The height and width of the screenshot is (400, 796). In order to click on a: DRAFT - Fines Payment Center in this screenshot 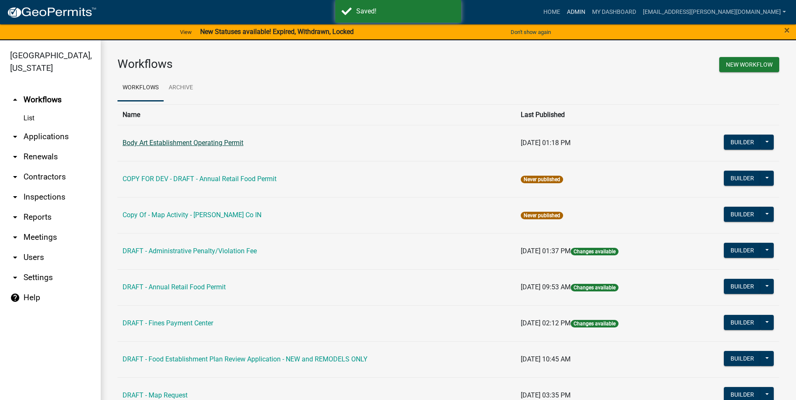, I will do `click(168, 323)`.